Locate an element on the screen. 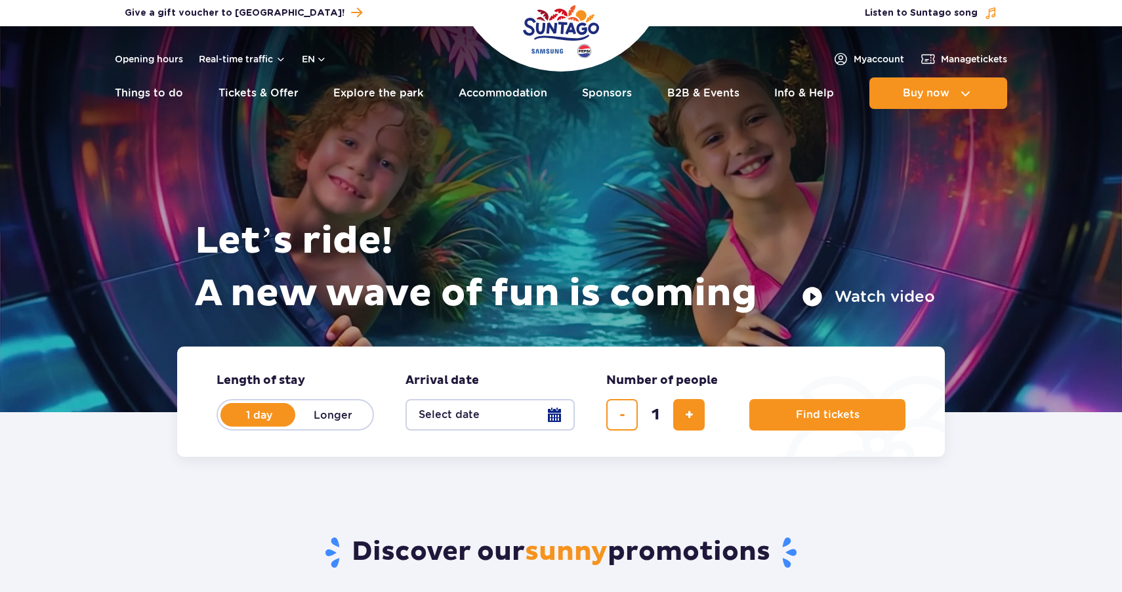 This screenshot has height=592, width=1122. span: Number of people is located at coordinates (662, 381).